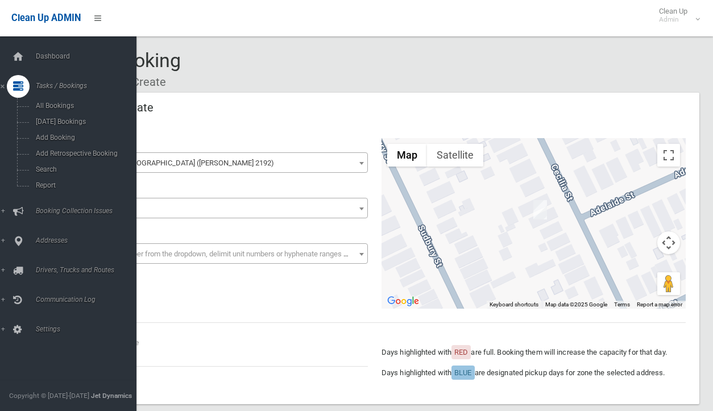 Image resolution: width=713 pixels, height=411 pixels. Describe the element at coordinates (89, 86) in the screenshot. I see `span: Tasks / Bookings` at that location.